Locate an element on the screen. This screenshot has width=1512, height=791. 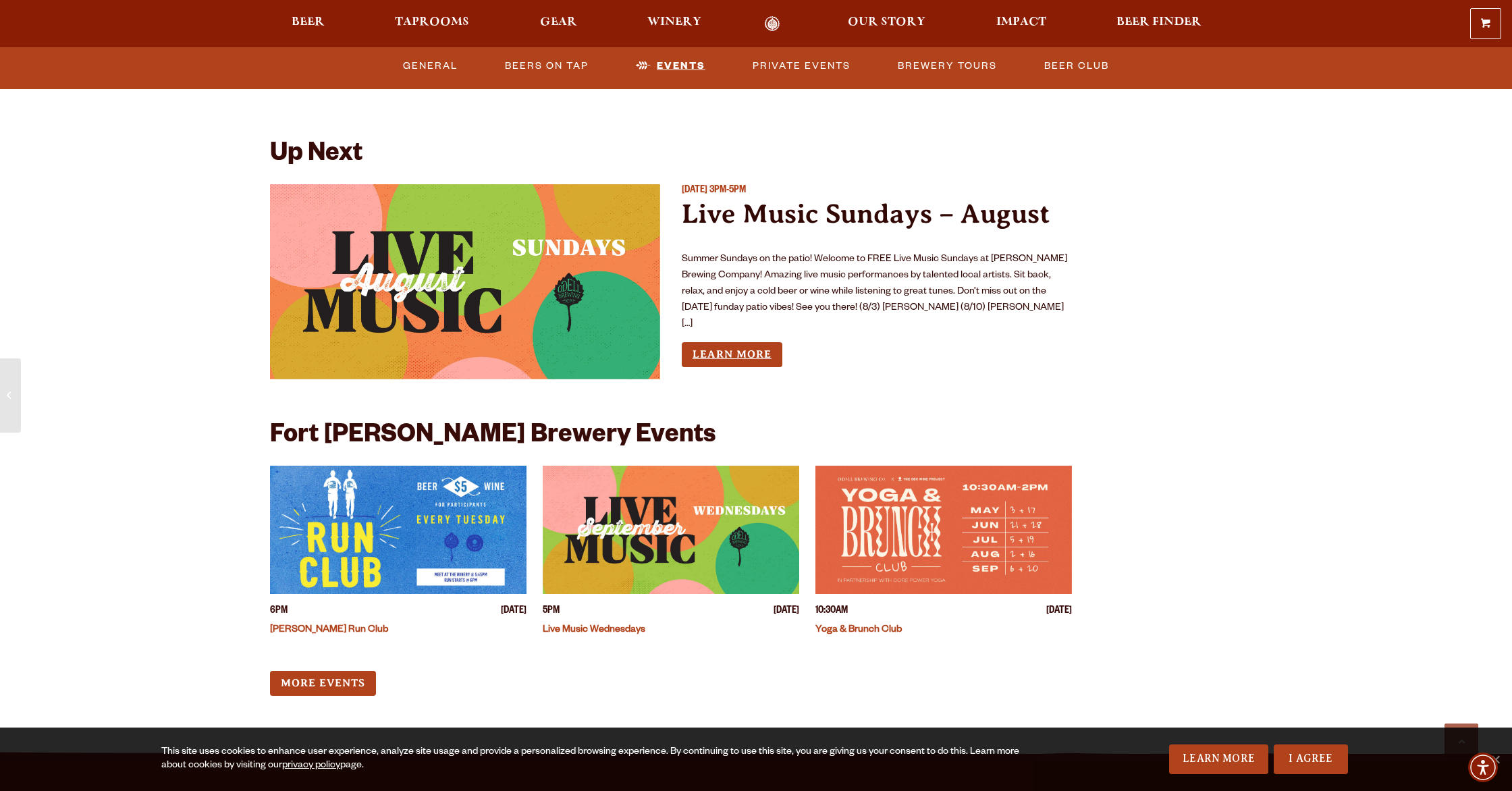
span: 5PM is located at coordinates (551, 612).